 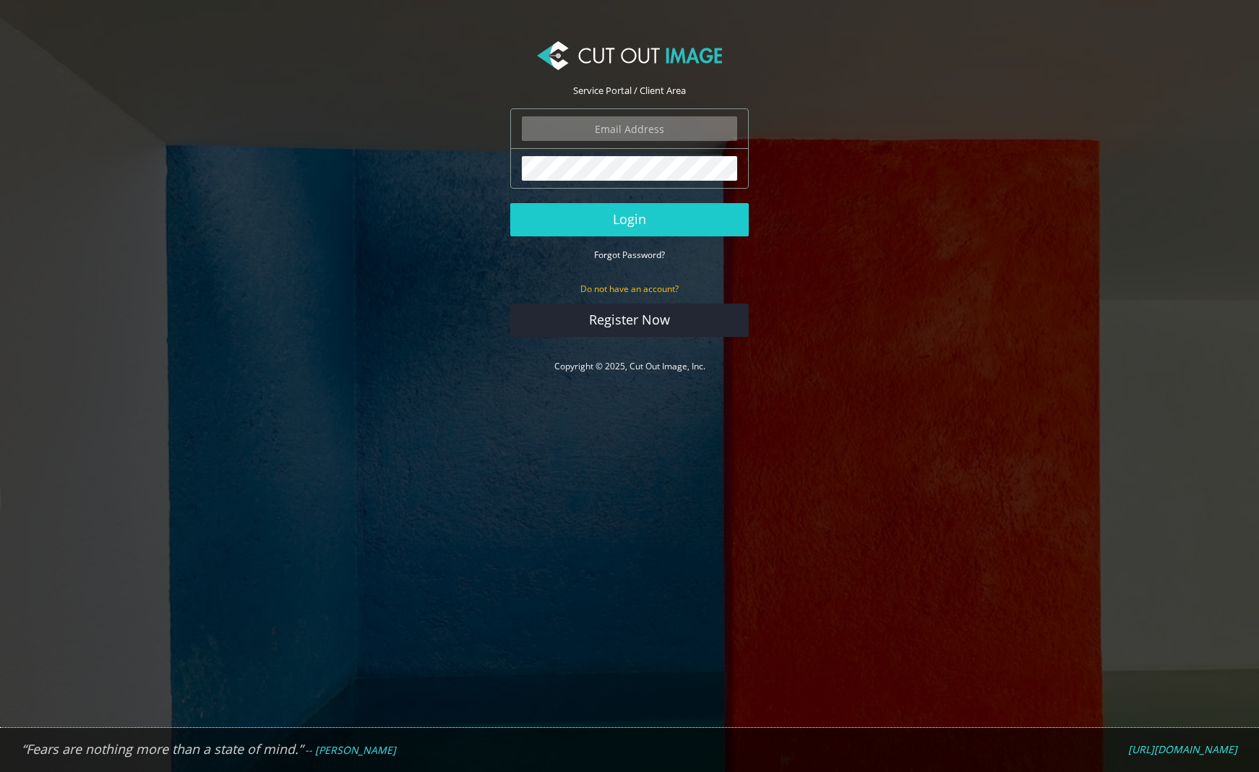 What do you see at coordinates (162, 749) in the screenshot?
I see `em: “Fears are nothing more than a state of mind.”` at bounding box center [162, 749].